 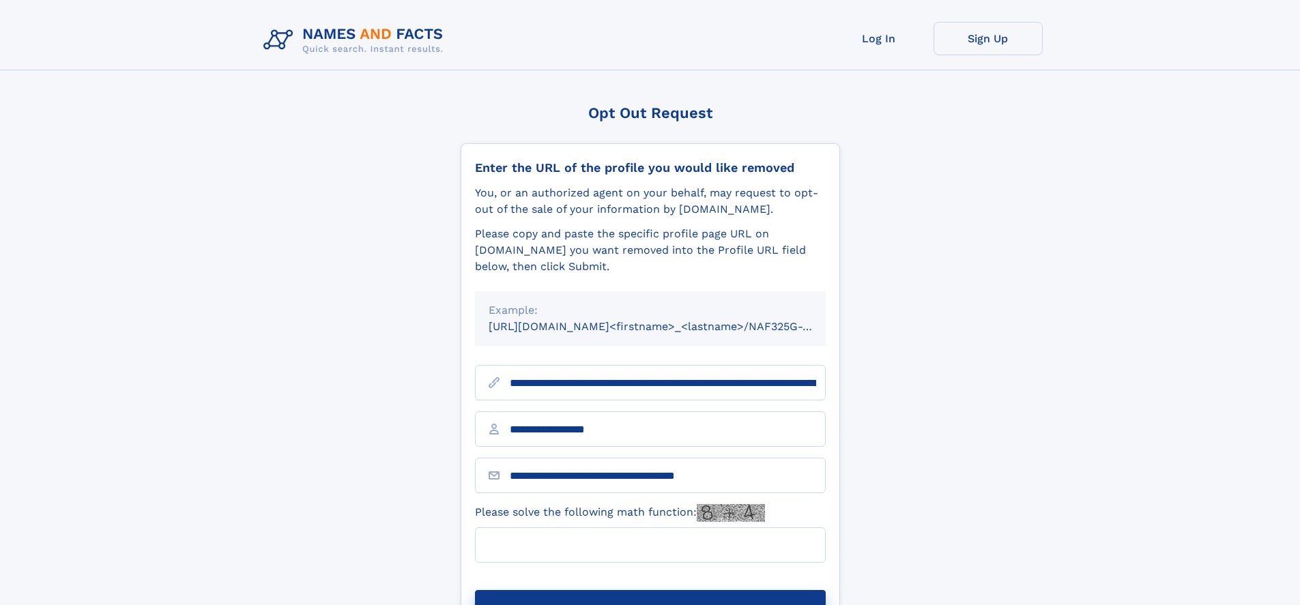 What do you see at coordinates (650, 201) in the screenshot?
I see `div: You, or an authorized agent on your behalf, may request to opt-out of the sale of your informatio...` at bounding box center [650, 201].